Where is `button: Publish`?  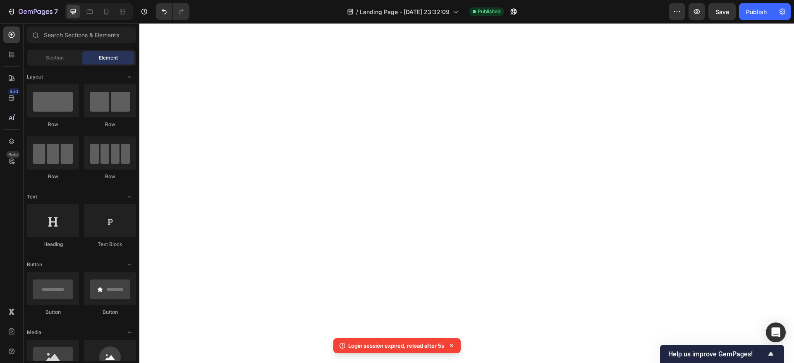
button: Publish is located at coordinates (757, 12).